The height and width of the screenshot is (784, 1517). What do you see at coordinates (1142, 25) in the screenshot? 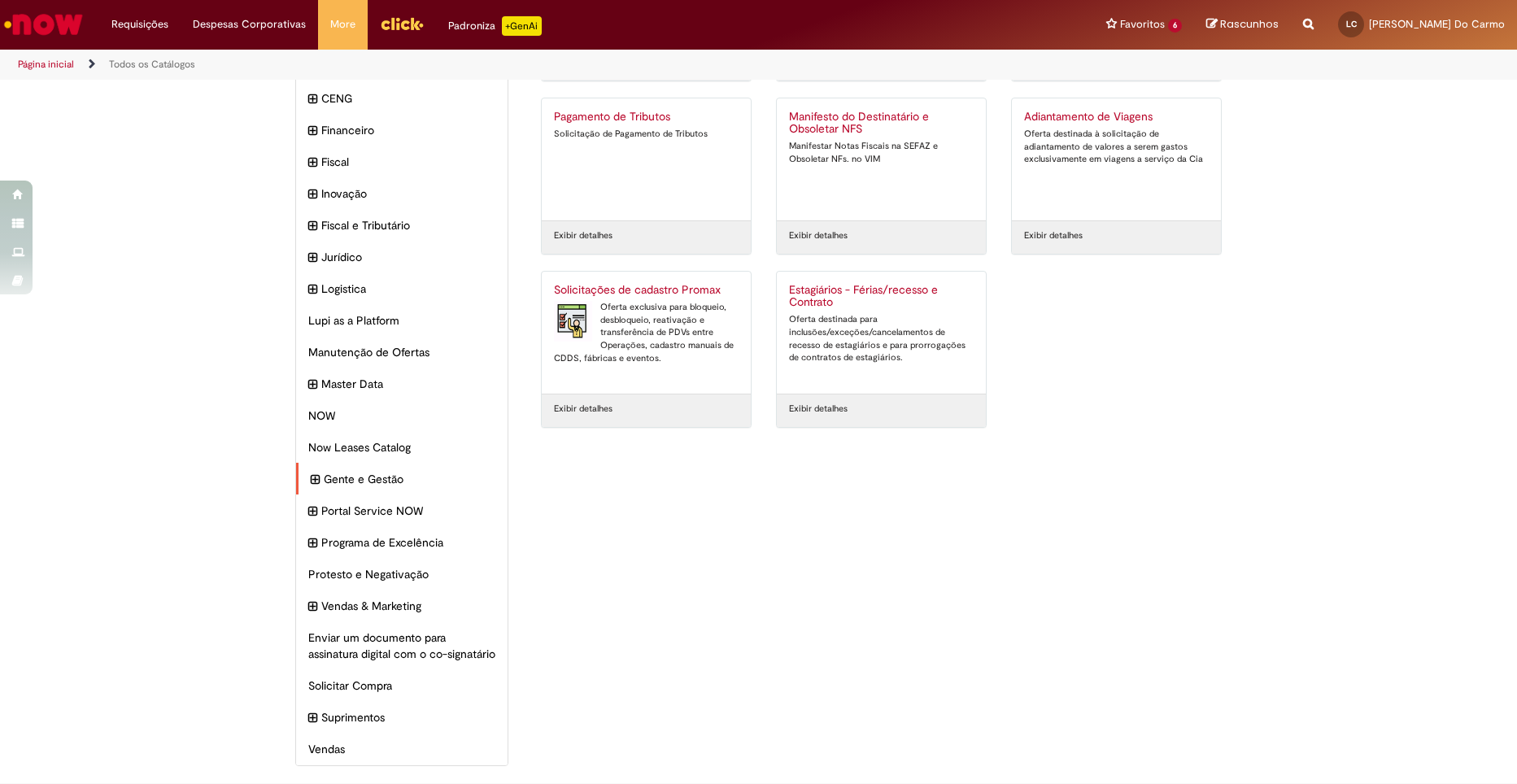
I see `span: Favoritos` at bounding box center [1142, 25].